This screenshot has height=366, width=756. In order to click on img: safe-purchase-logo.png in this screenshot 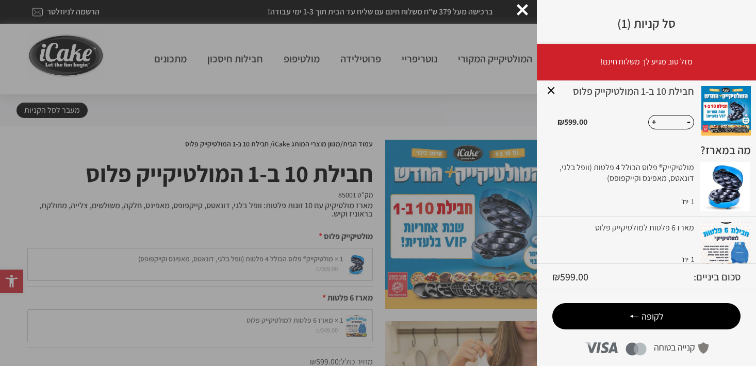, I will do `click(681, 348)`.